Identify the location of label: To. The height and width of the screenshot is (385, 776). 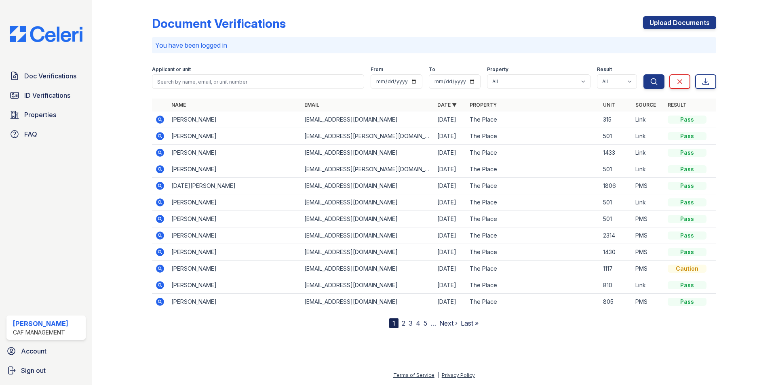
(432, 70).